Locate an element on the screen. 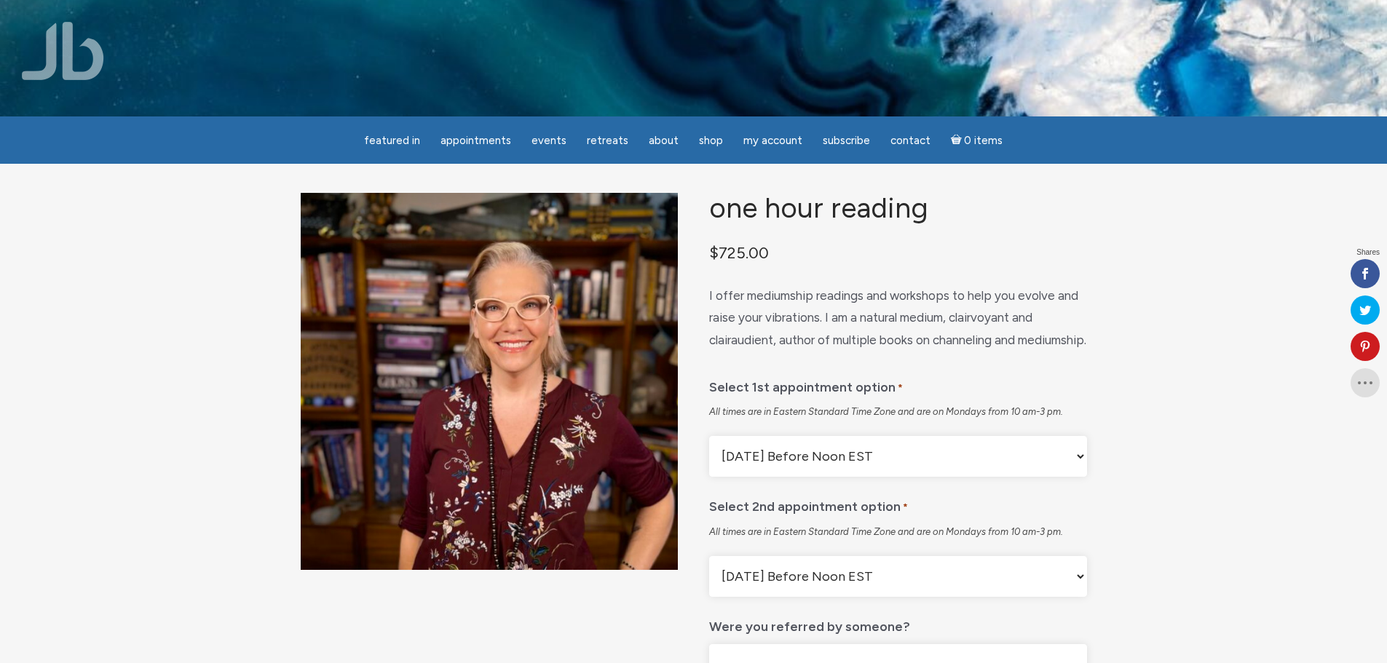  span: Shop is located at coordinates (710, 140).